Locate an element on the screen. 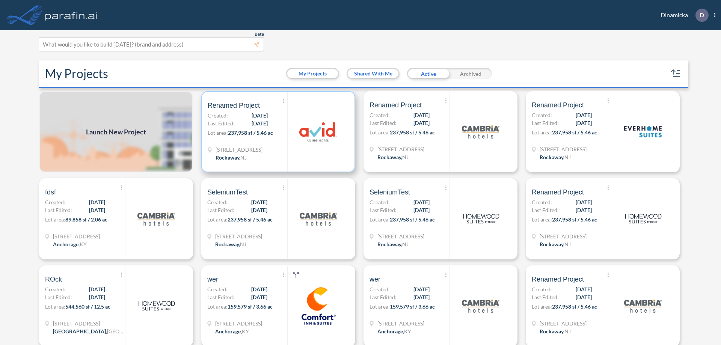 This screenshot has width=721, height=345. div: Anchorage, KY is located at coordinates (394, 331).